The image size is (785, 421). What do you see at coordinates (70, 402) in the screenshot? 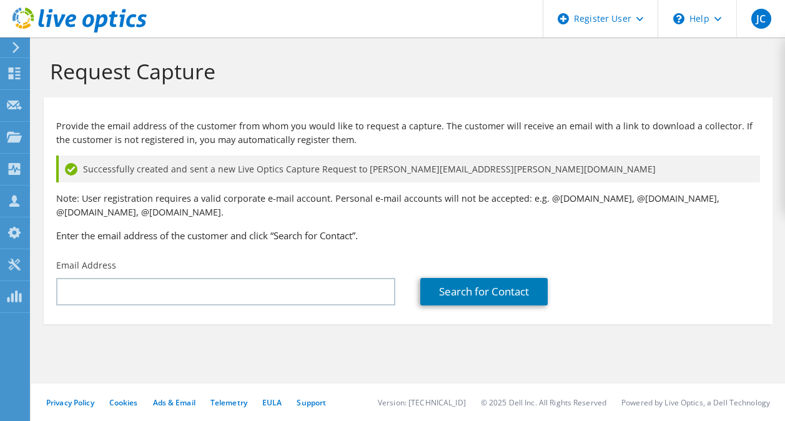
I see `a: Privacy Policy` at bounding box center [70, 402].